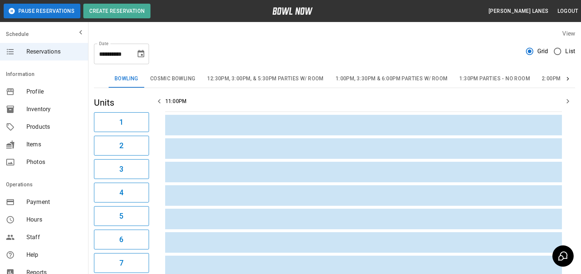 This screenshot has width=581, height=274. Describe the element at coordinates (54, 202) in the screenshot. I see `span: Payment` at that location.